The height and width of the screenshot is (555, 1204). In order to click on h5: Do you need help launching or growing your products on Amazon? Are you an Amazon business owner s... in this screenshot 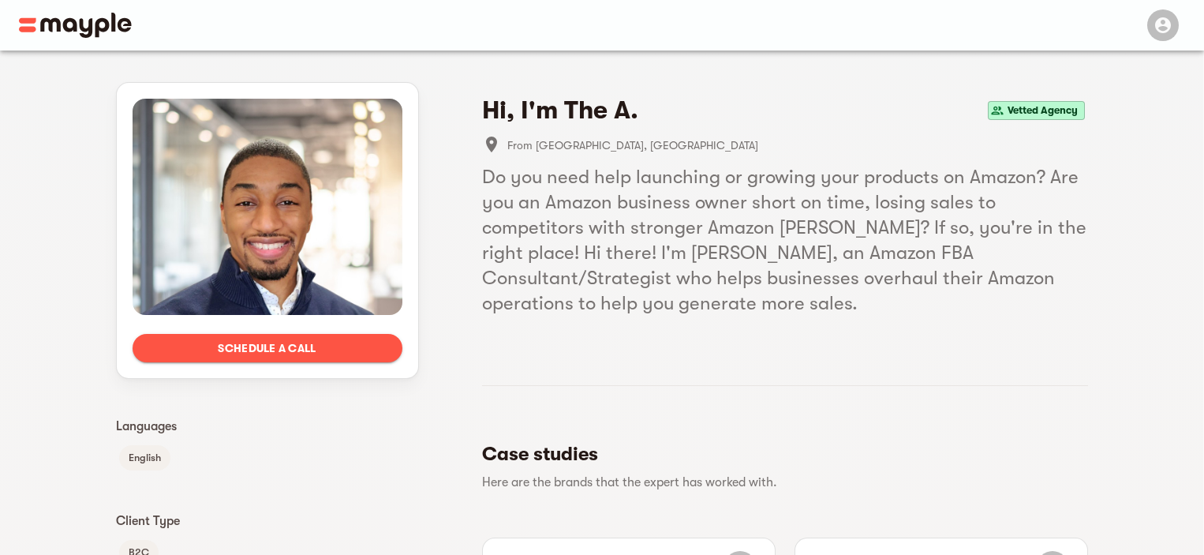, I will do `click(785, 240)`.